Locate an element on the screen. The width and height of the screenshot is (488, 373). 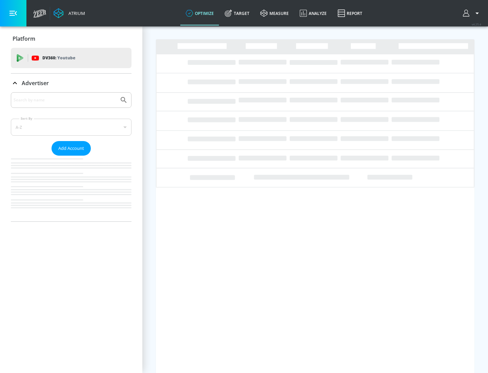
a: measure is located at coordinates (275, 13).